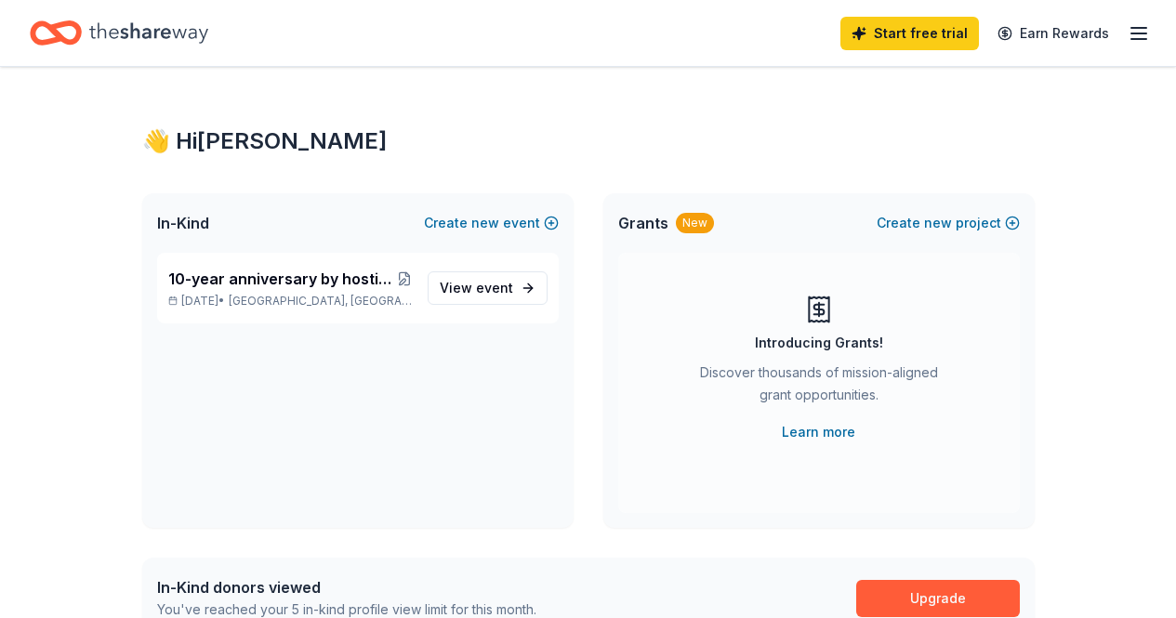 This screenshot has width=1176, height=618. I want to click on div: New, so click(695, 223).